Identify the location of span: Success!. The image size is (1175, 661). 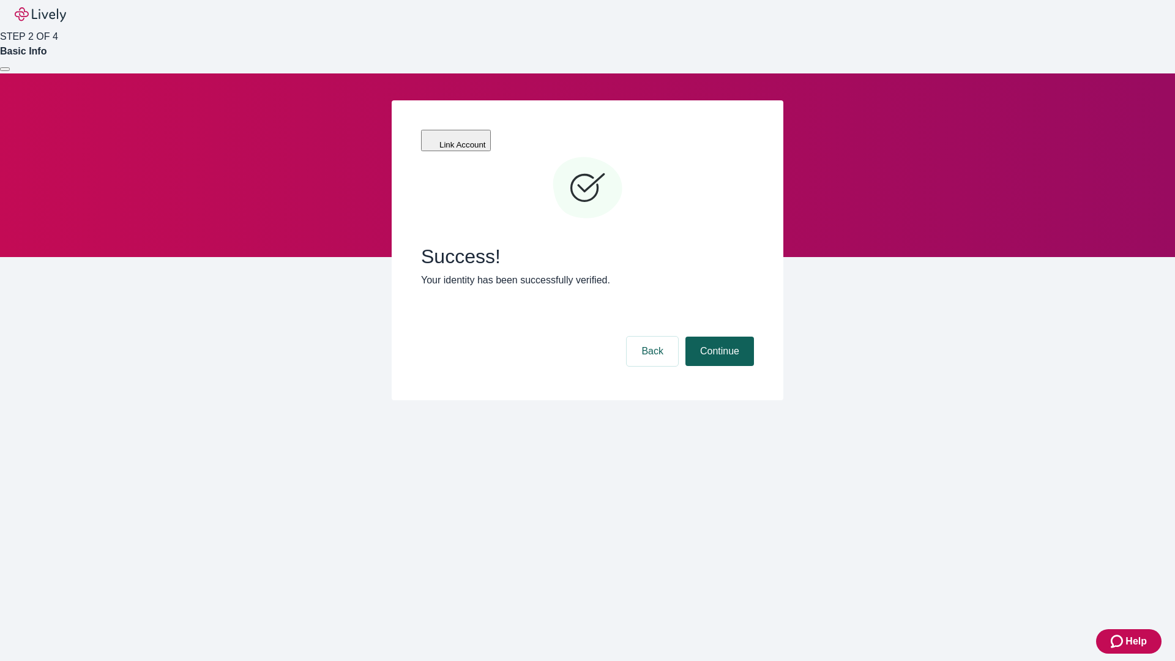
(588, 256).